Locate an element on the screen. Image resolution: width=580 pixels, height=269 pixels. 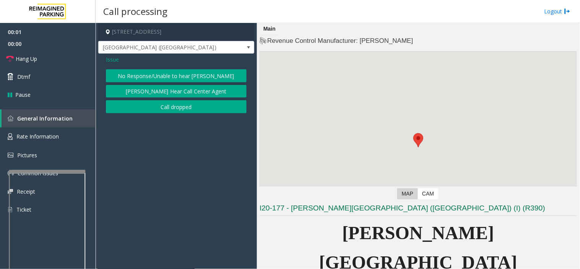
span: Dtmf is located at coordinates (24, 77).